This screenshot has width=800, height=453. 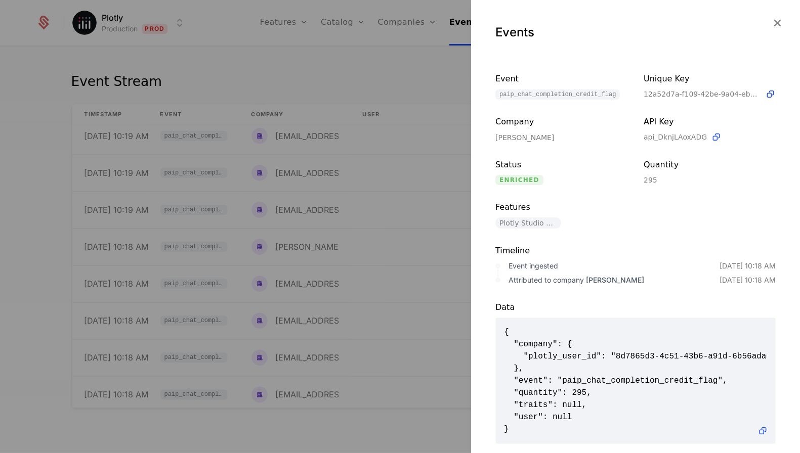 What do you see at coordinates (528, 223) in the screenshot?
I see `span: Plotly Studio usage` at bounding box center [528, 223].